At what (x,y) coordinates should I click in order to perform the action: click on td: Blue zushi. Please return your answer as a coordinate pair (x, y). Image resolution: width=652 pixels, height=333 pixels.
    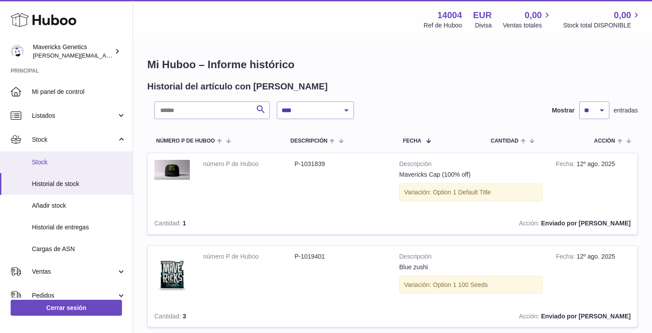
    Looking at the image, I should click on (470, 276).